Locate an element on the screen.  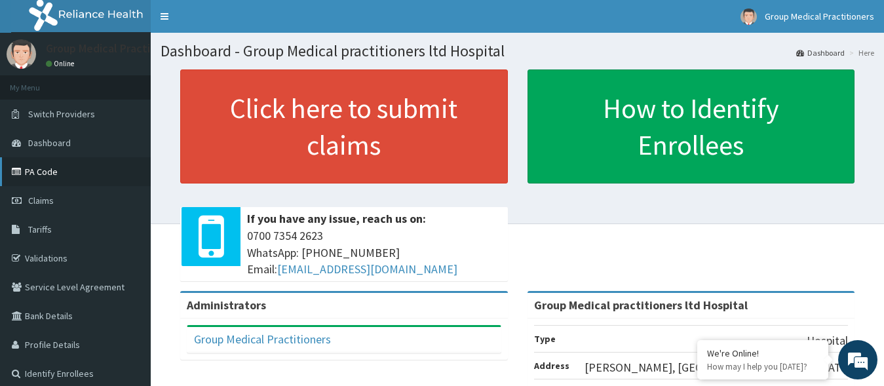
div: We're Online! is located at coordinates (763, 353).